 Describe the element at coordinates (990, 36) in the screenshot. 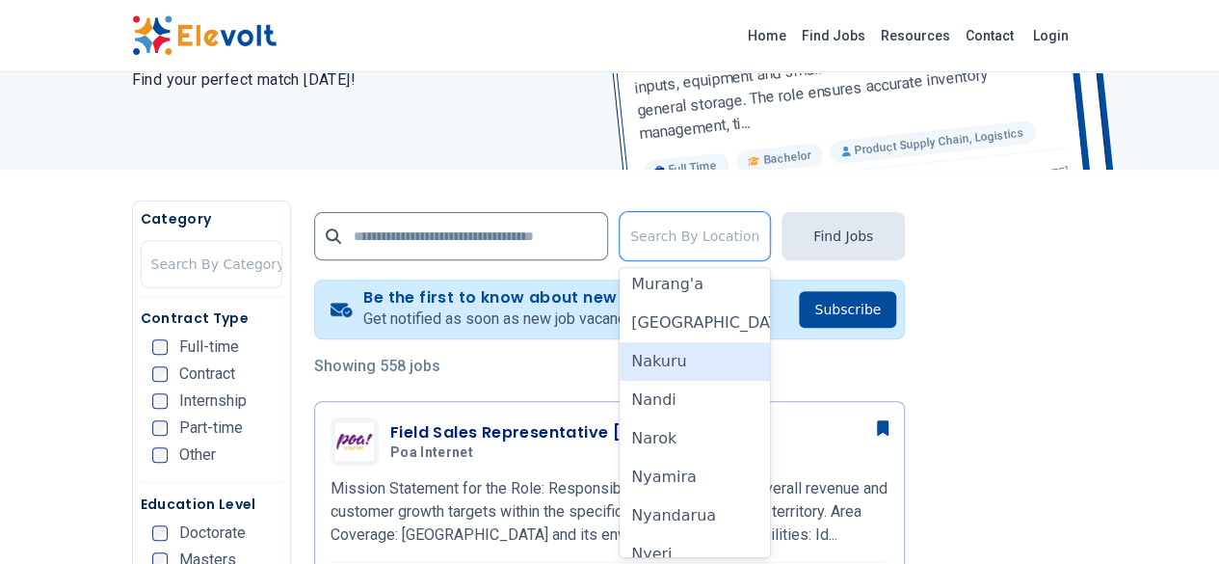

I see `a: Contact` at that location.